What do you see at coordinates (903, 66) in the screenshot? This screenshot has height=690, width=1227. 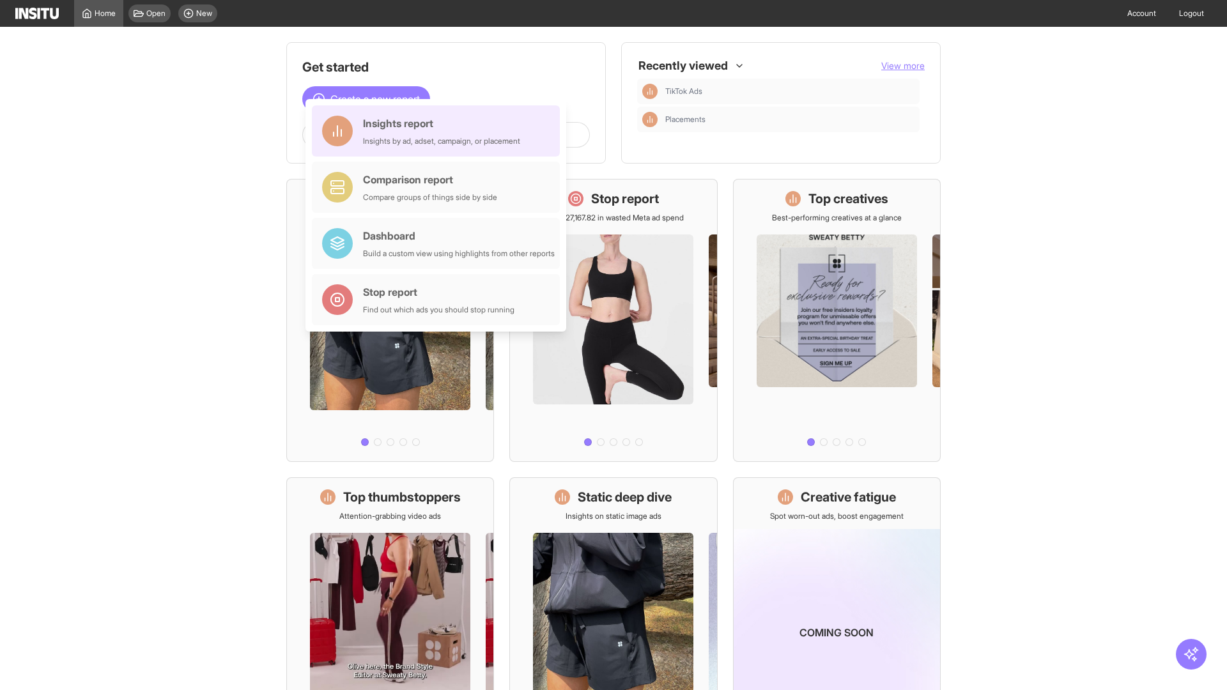 I see `button: View more` at bounding box center [903, 66].